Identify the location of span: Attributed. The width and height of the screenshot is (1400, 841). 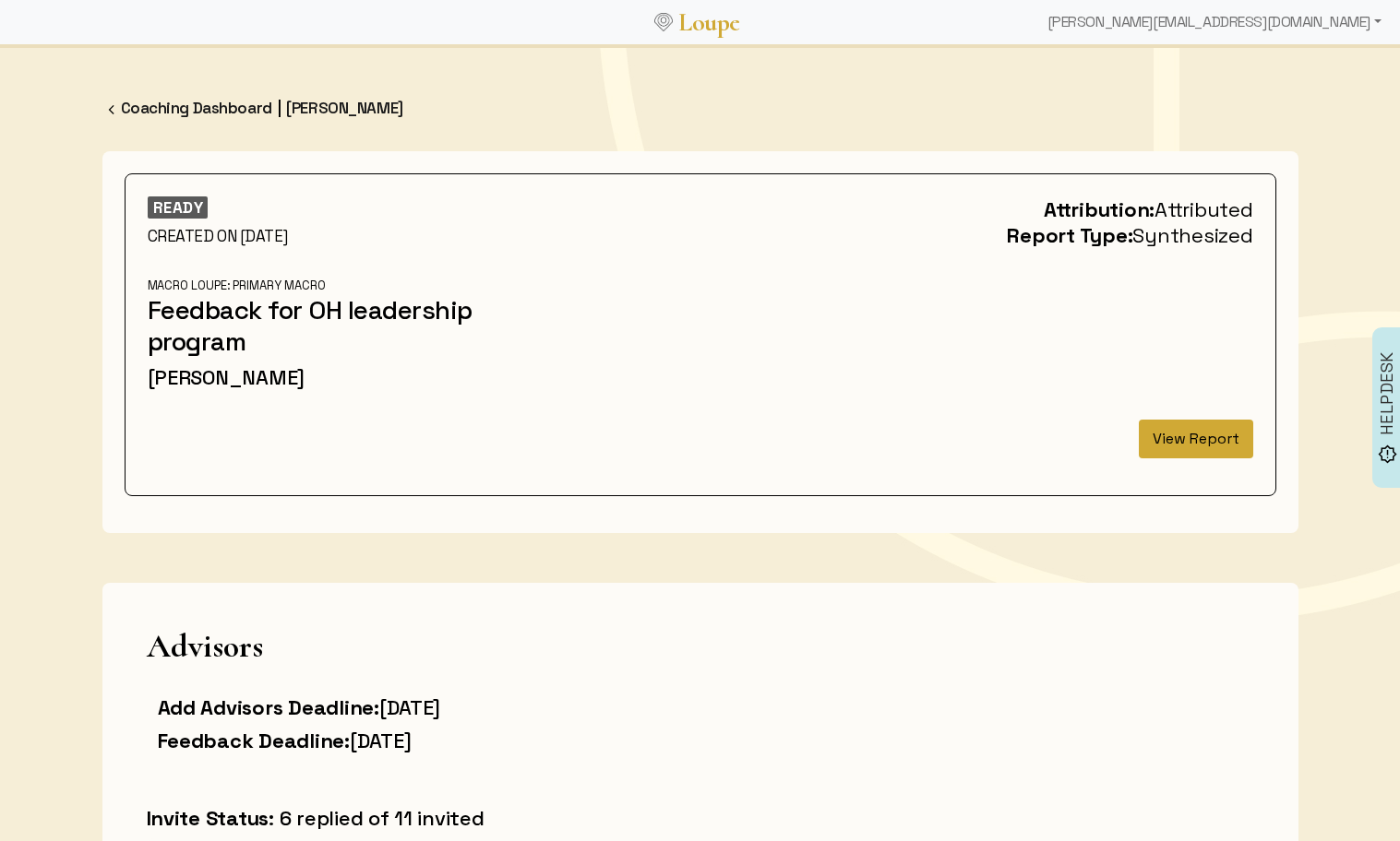
(1203, 210).